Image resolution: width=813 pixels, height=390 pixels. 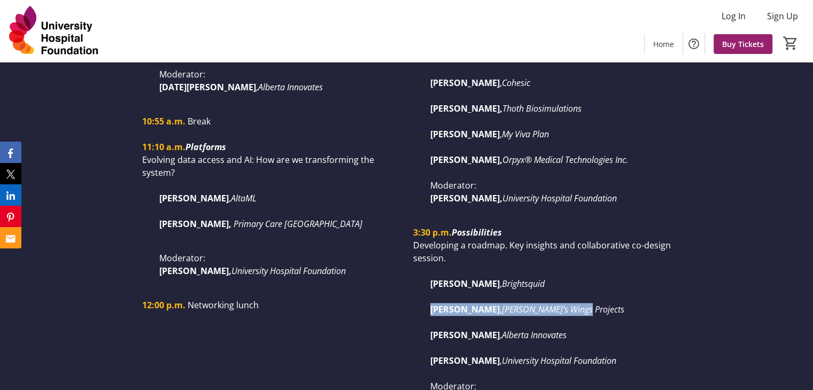 What do you see at coordinates (223, 305) in the screenshot?
I see `span: Networking lunch` at bounding box center [223, 305].